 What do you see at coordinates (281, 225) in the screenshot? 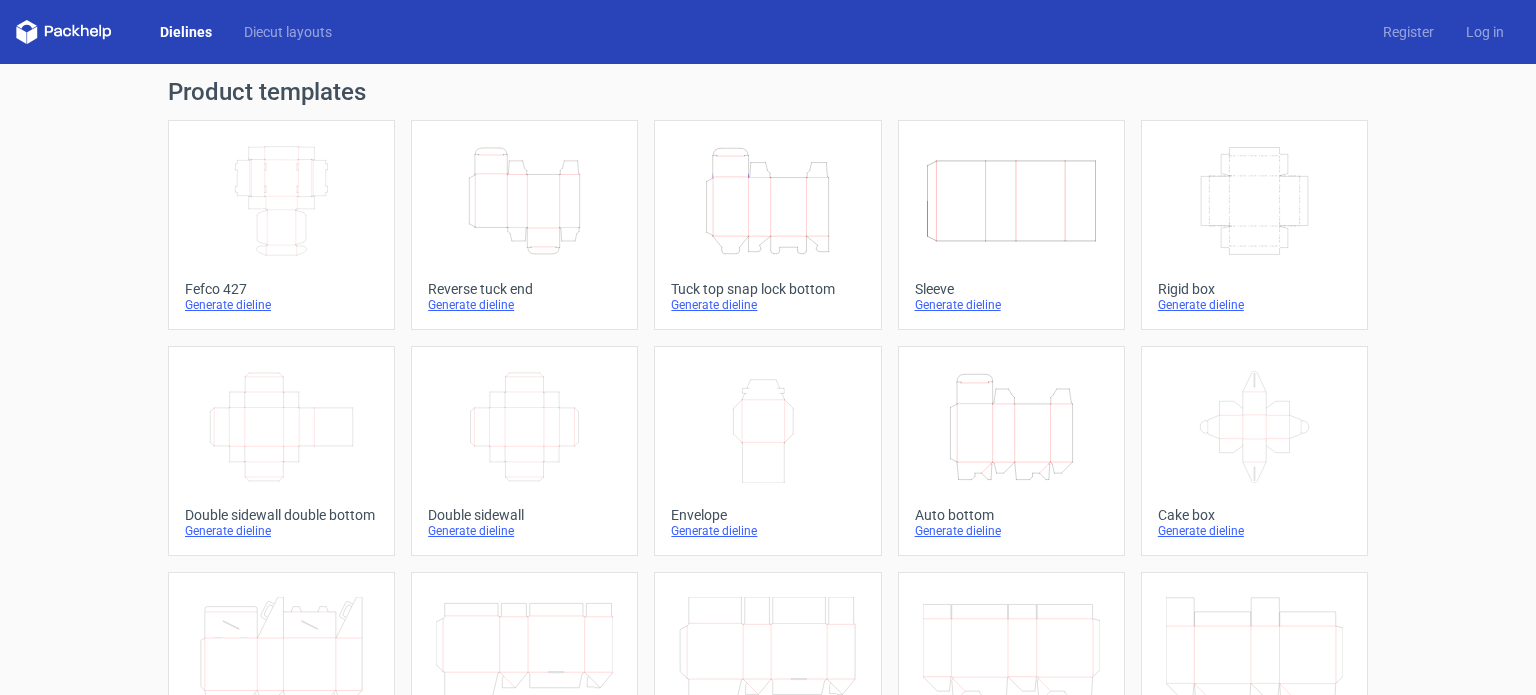
I see `a: Fefco 427Generate dieline` at bounding box center [281, 225].